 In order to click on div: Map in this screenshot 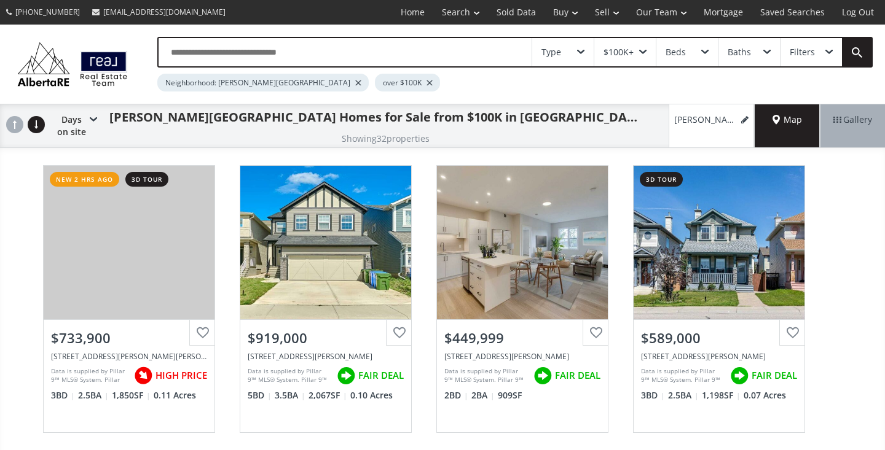, I will do `click(787, 126)`.